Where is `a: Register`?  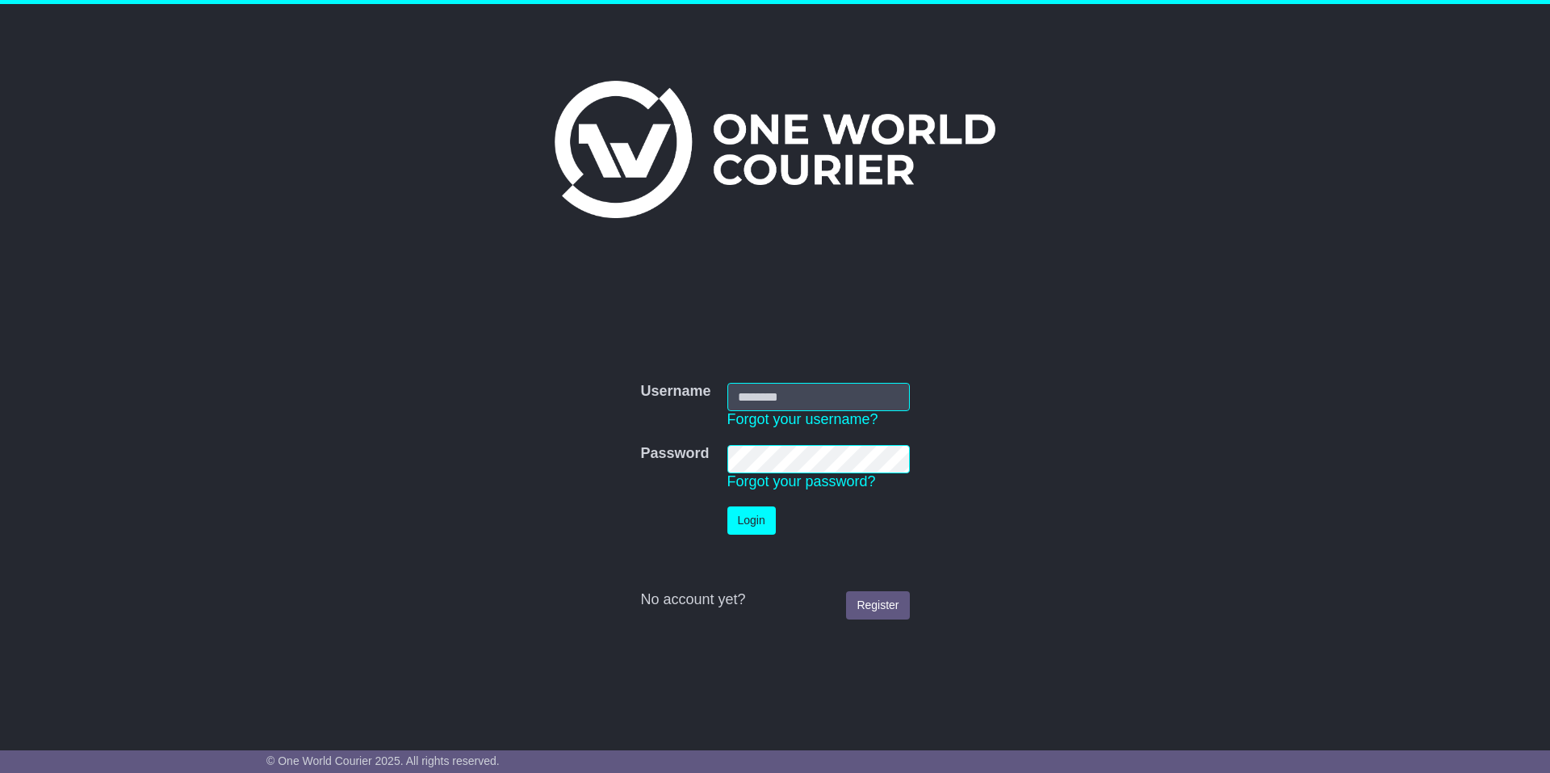 a: Register is located at coordinates (878, 605).